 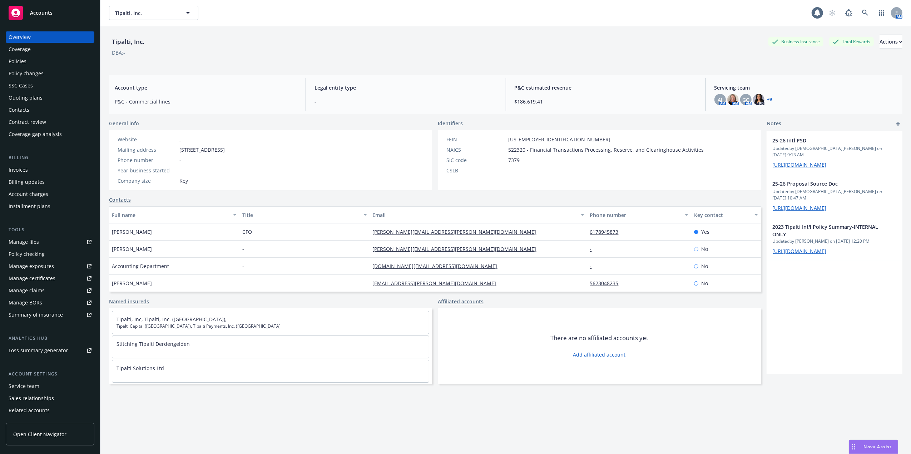 What do you see at coordinates (50, 279) in the screenshot?
I see `a: Manage certificates` at bounding box center [50, 279].